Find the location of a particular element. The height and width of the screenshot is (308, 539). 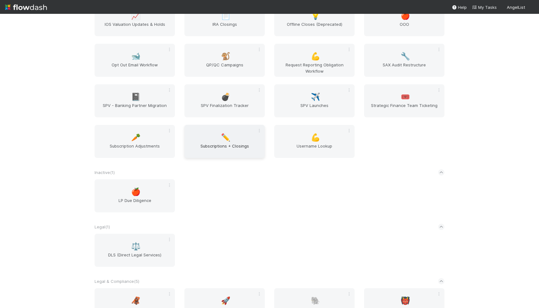

span: IRA Closings is located at coordinates (224, 27).